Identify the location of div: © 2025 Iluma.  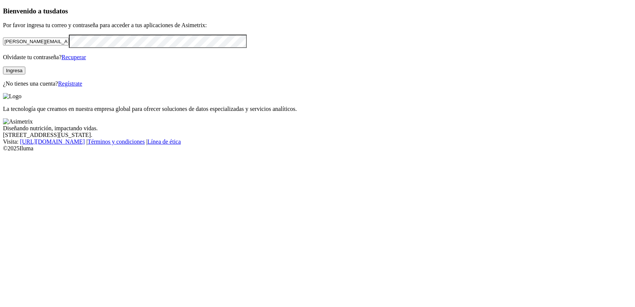
(317, 148).